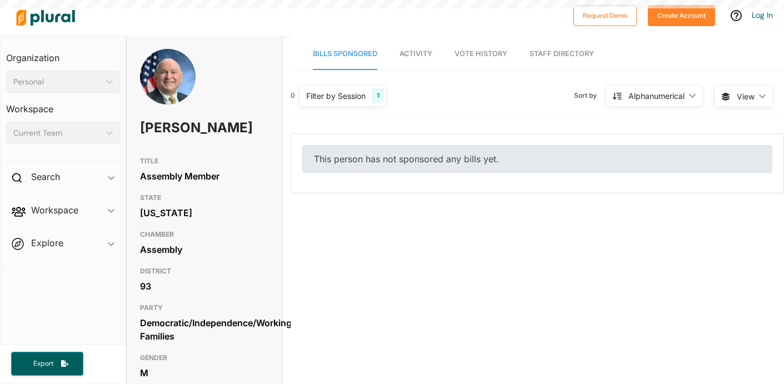  I want to click on a: Bills Sponsored, so click(345, 54).